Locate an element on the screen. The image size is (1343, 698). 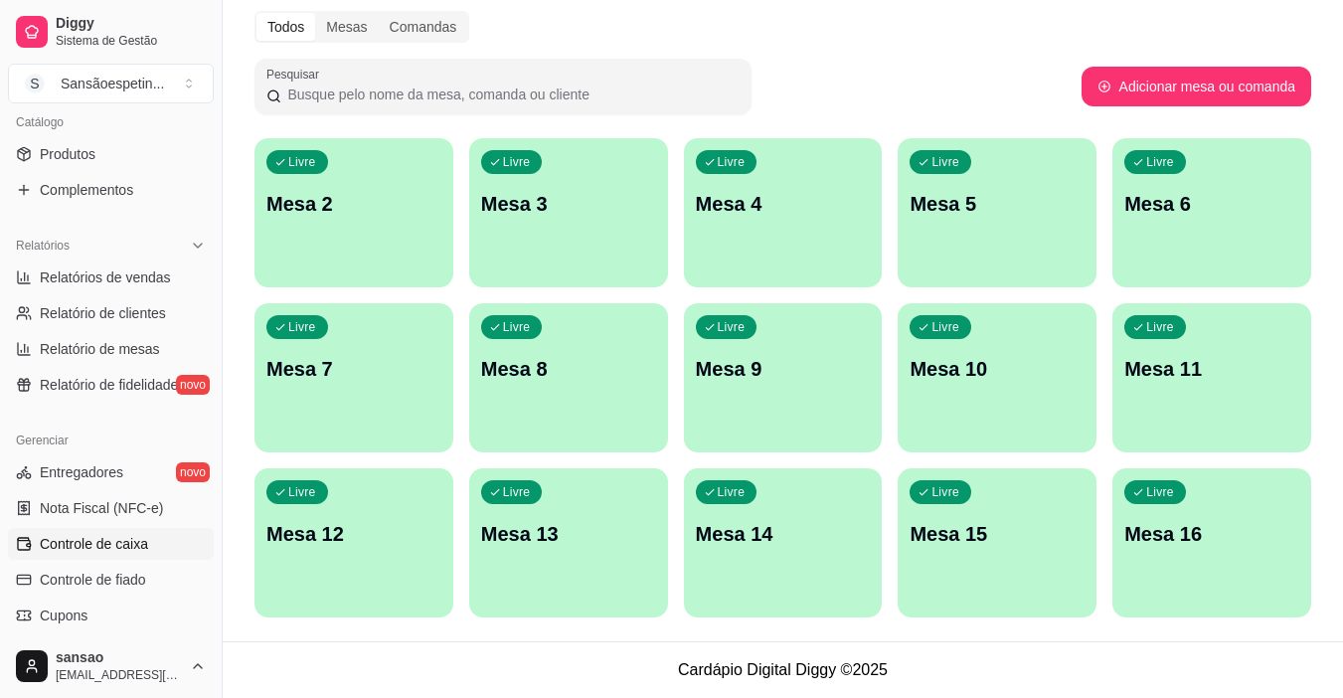
a: Entregadoresnovo is located at coordinates (110, 472).